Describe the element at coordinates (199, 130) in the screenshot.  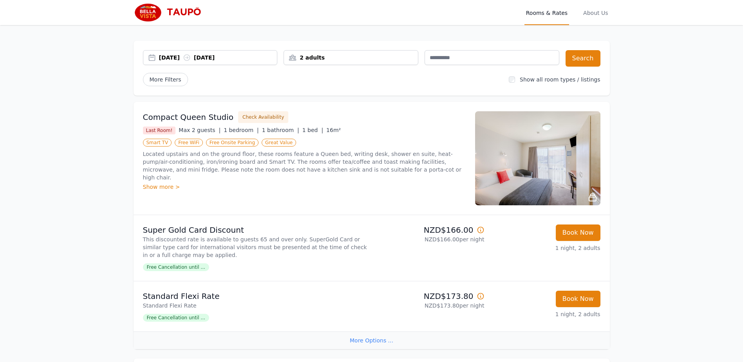
I see `span: Max 2 guests |` at that location.